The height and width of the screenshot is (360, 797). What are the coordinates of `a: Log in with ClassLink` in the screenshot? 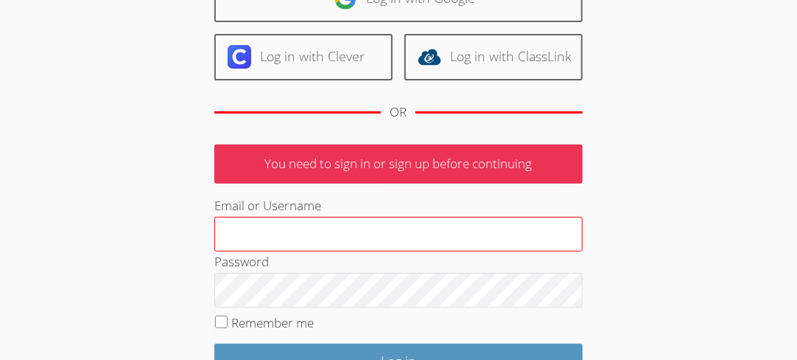 It's located at (494, 57).